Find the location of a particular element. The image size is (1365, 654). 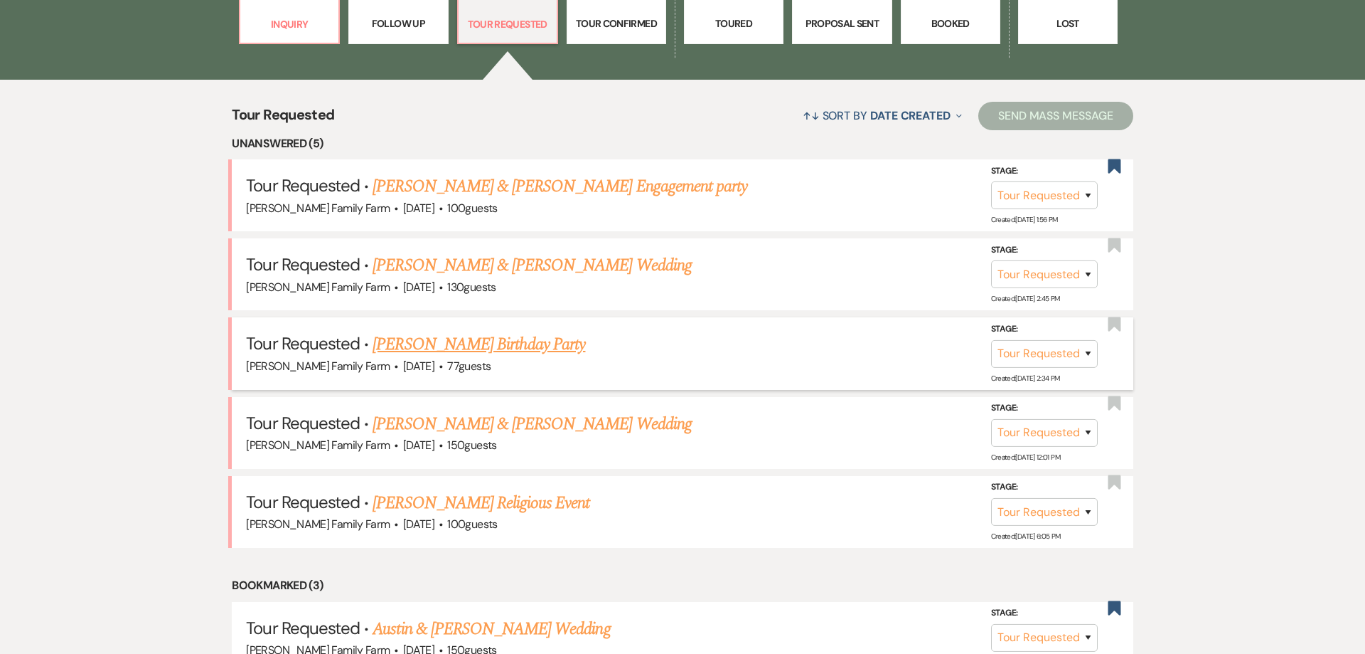

p: Inquiry is located at coordinates (289, 24).